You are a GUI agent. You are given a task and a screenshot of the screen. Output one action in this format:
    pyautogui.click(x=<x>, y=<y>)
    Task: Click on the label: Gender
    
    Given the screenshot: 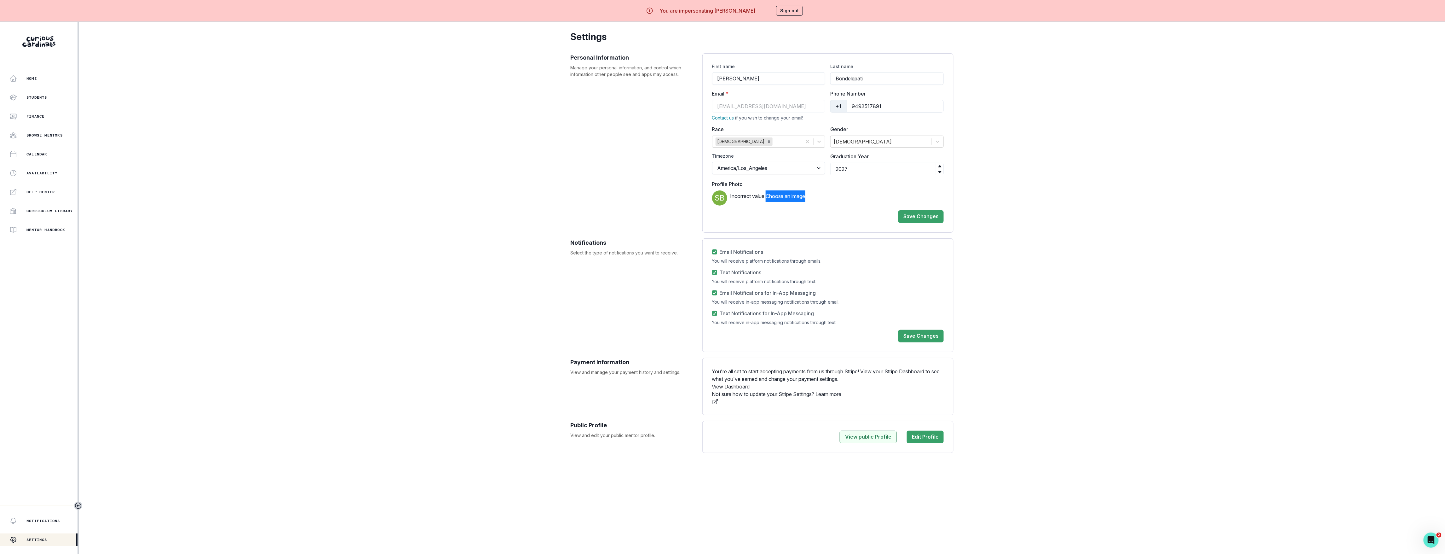 What is the action you would take?
    pyautogui.click(x=885, y=129)
    